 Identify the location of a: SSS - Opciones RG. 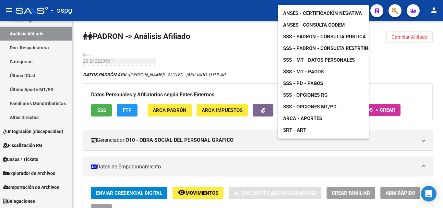
(305, 95).